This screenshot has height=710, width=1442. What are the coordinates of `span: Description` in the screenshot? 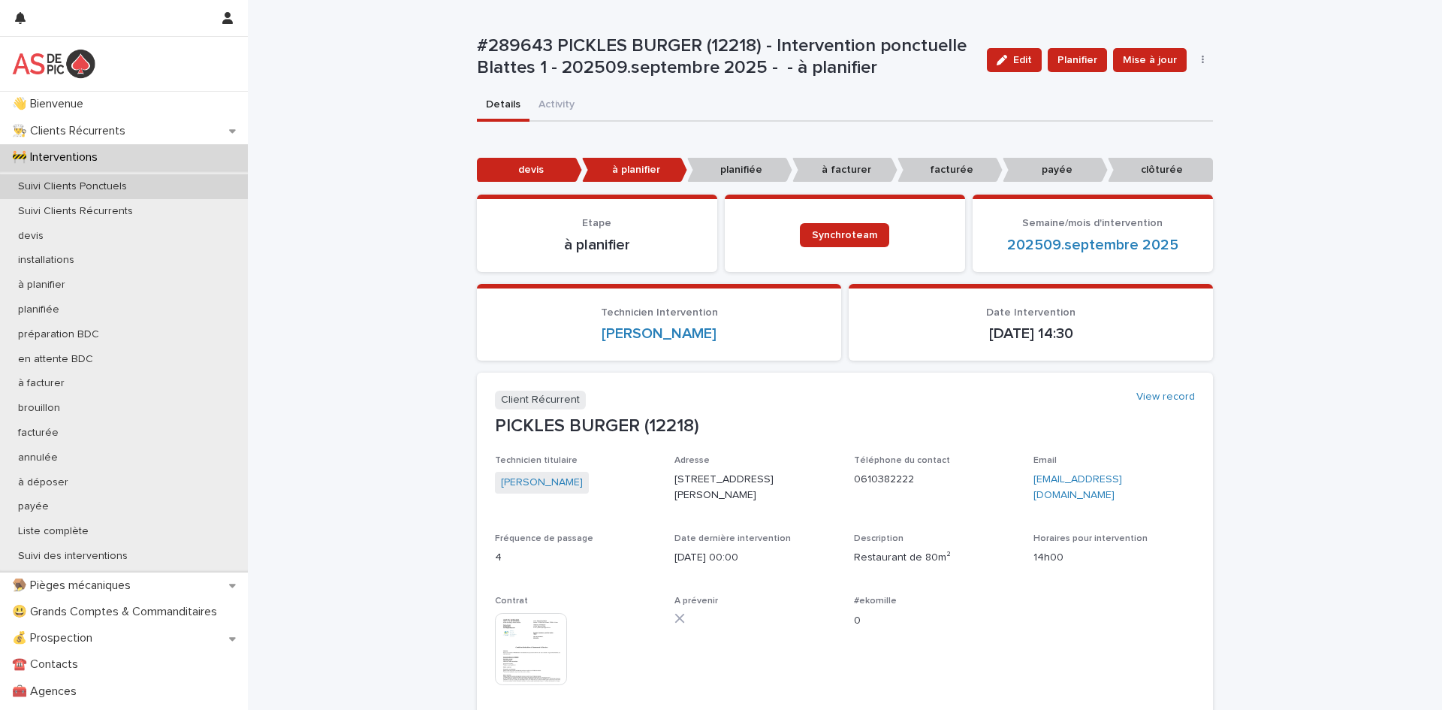 It's located at (879, 539).